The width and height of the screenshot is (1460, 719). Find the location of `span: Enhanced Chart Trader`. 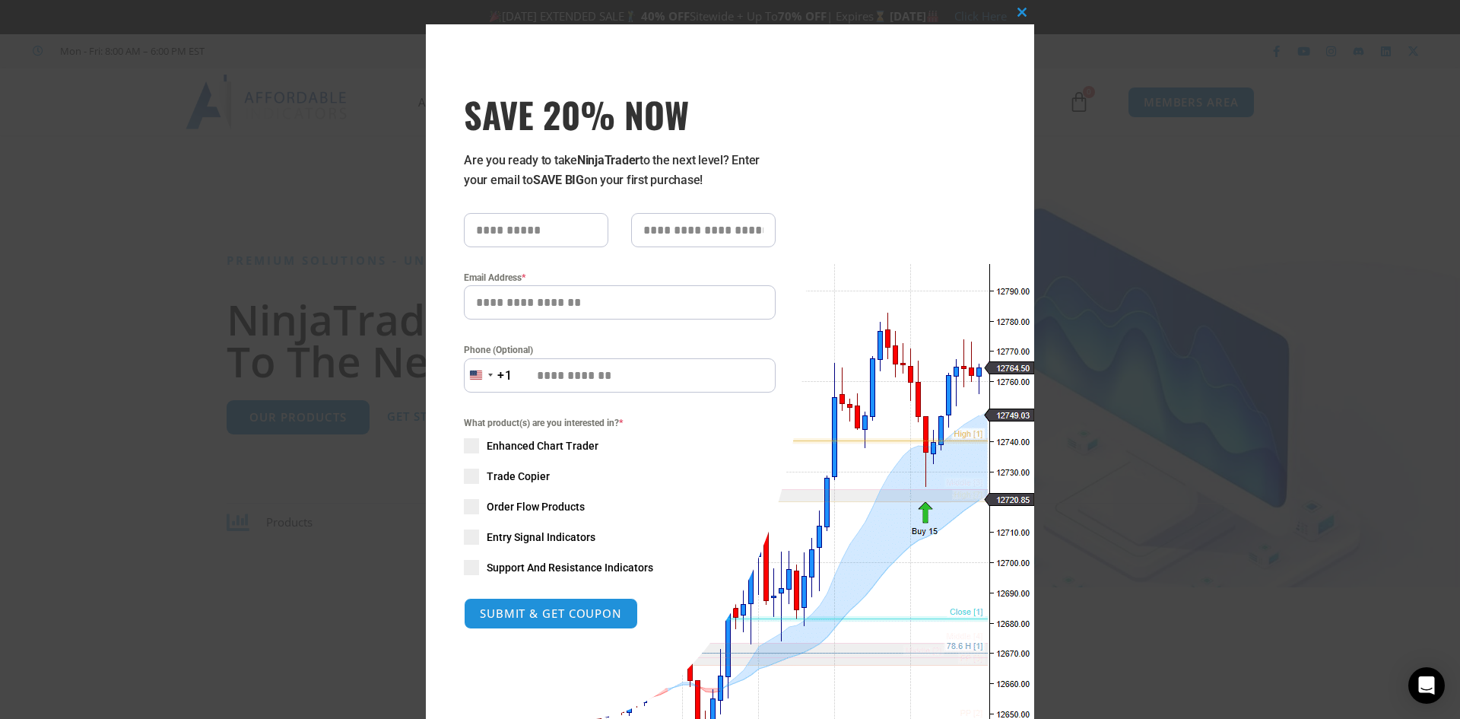

span: Enhanced Chart Trader is located at coordinates (542, 446).